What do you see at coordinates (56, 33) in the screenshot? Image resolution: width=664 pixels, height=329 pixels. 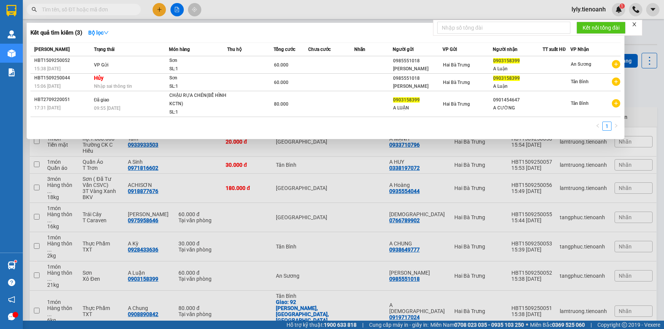 I see `h3: Kết quả tìm kiếm ( 3 )` at bounding box center [56, 33].